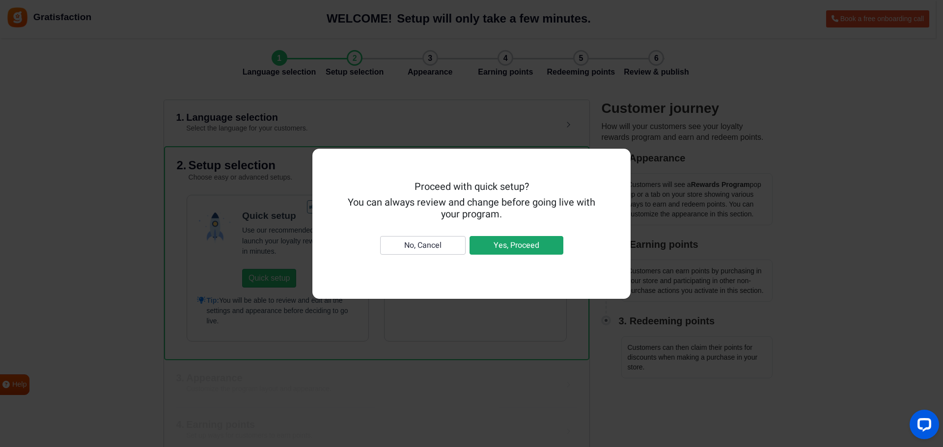 This screenshot has height=447, width=943. What do you see at coordinates (423, 246) in the screenshot?
I see `button: No, Cancel` at bounding box center [423, 246].